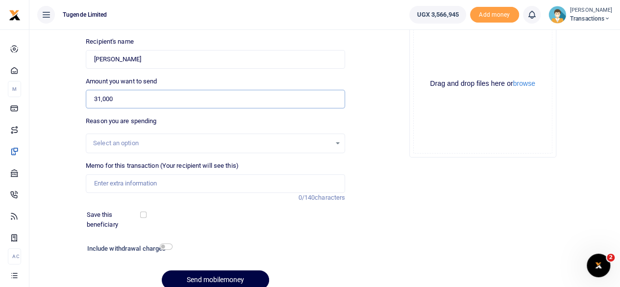 The width and height of the screenshot is (620, 287). Describe the element at coordinates (494, 14) in the screenshot. I see `a: Add money` at that location.